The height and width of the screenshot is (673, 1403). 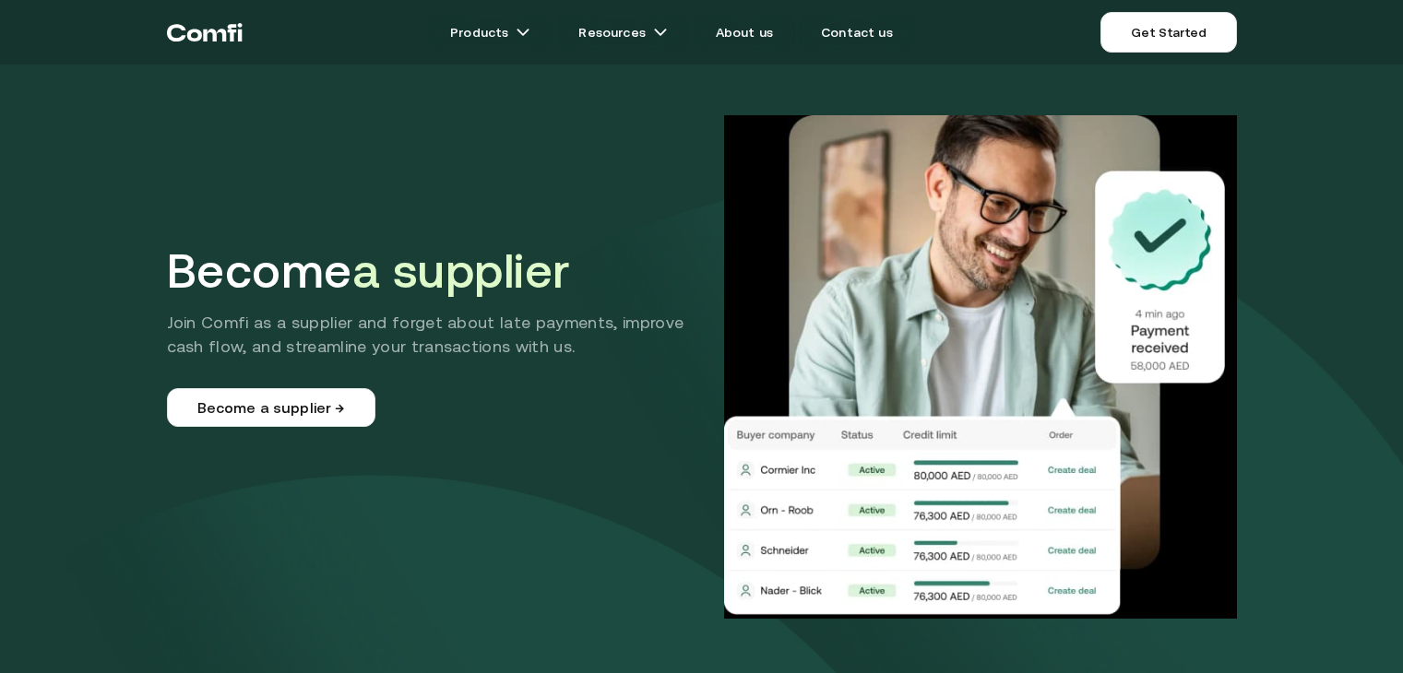 What do you see at coordinates (271, 408) in the screenshot?
I see `a: Become a supplier →` at bounding box center [271, 408].